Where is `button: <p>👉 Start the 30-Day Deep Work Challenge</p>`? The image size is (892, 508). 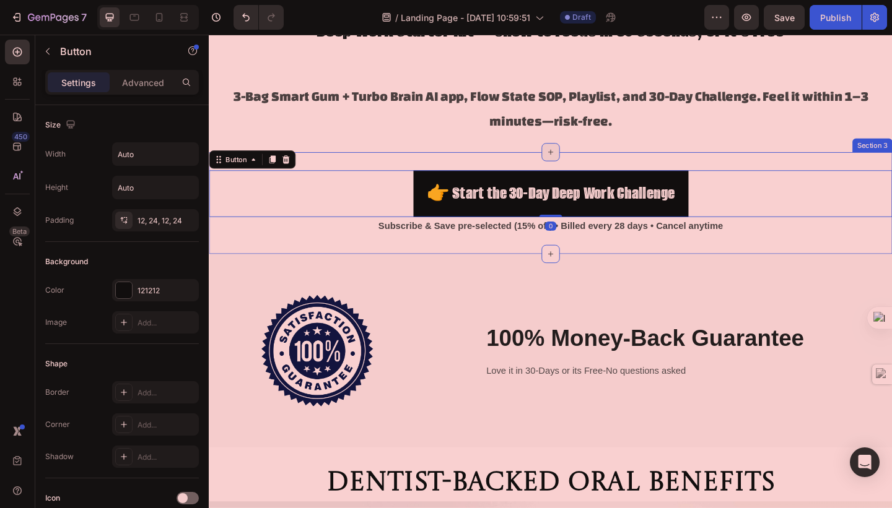
button: <p>👉 Start the 30-Day Deep Work Challenge</p> is located at coordinates (372, 173).